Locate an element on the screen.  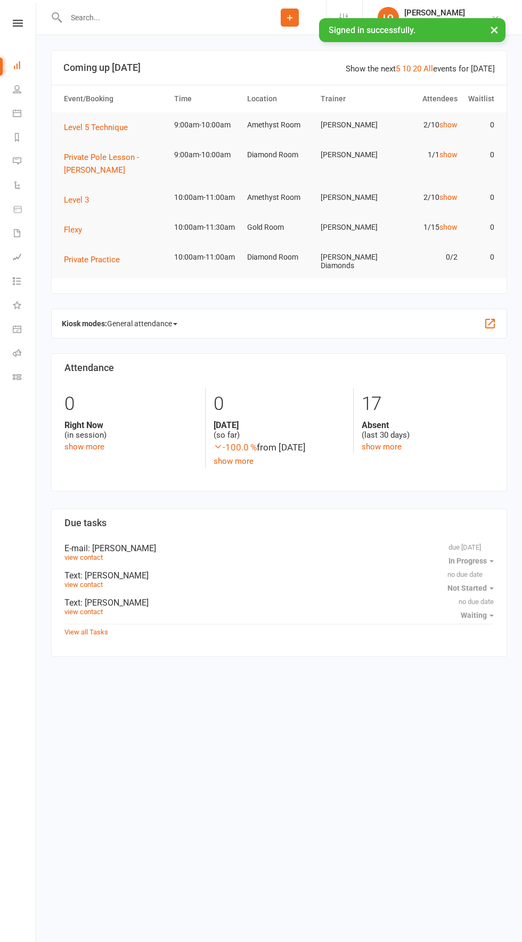
a: Assessments is located at coordinates (25, 258).